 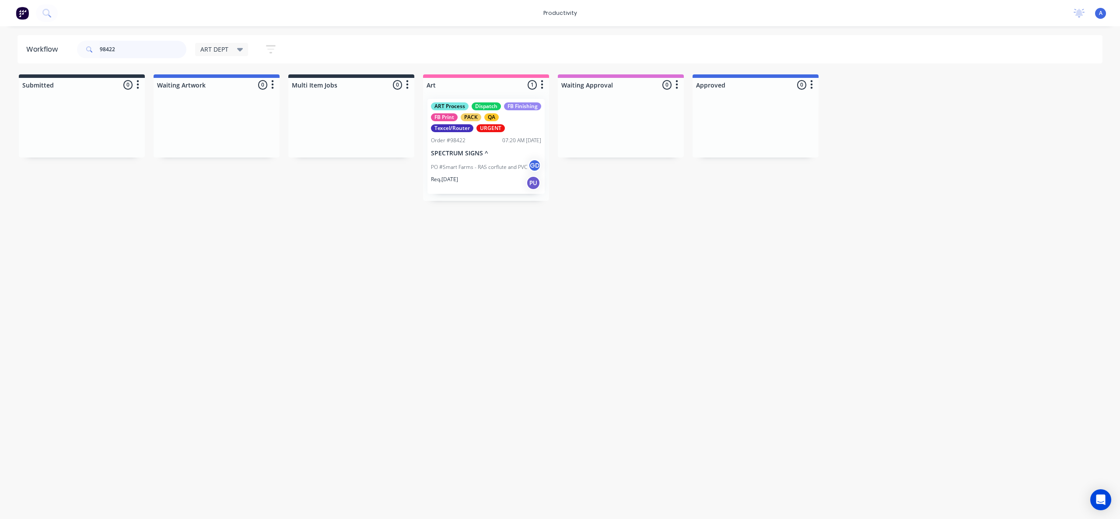 I want to click on div: FB Print, so click(x=444, y=117).